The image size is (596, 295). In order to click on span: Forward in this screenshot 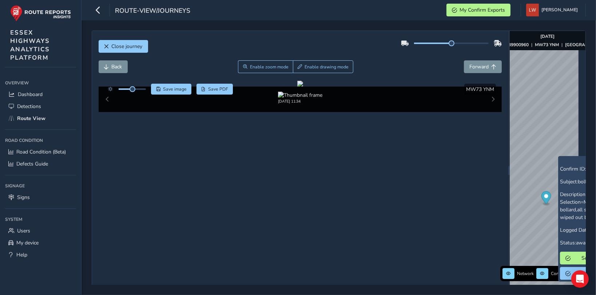, I will do `click(479, 67)`.